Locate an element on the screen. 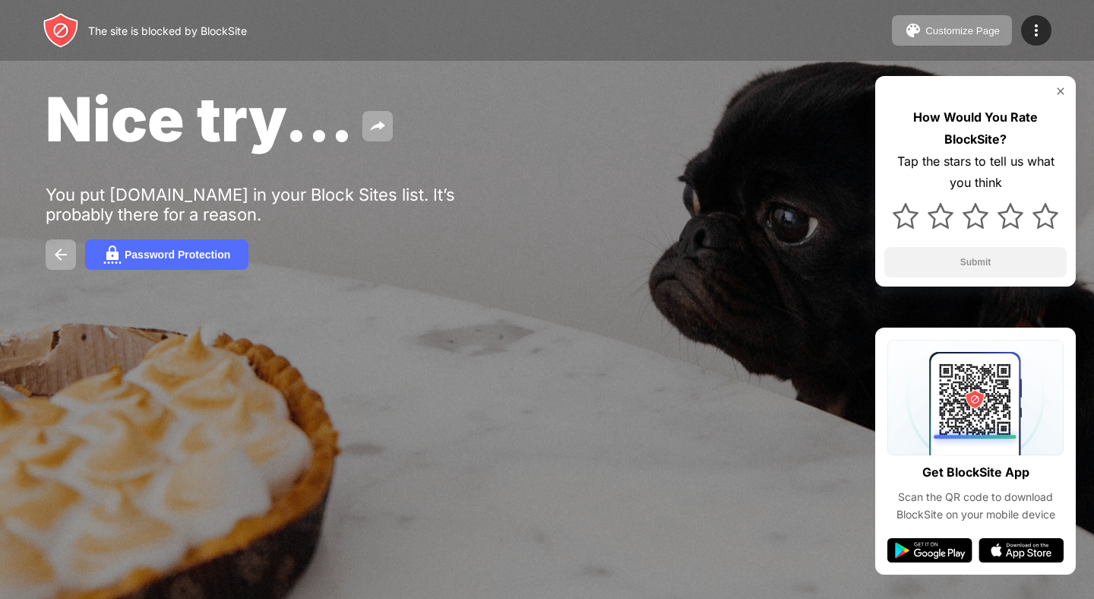 The width and height of the screenshot is (1094, 599). div: Tap the stars to tell us what you think is located at coordinates (975, 172).